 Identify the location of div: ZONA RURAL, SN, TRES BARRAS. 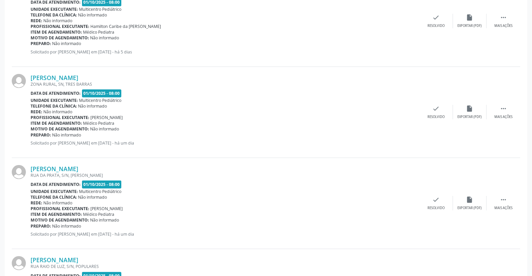
(225, 84).